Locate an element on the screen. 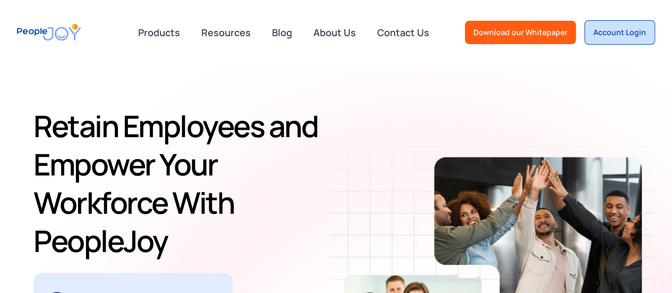 The width and height of the screenshot is (672, 293). a: Resources is located at coordinates (226, 32).